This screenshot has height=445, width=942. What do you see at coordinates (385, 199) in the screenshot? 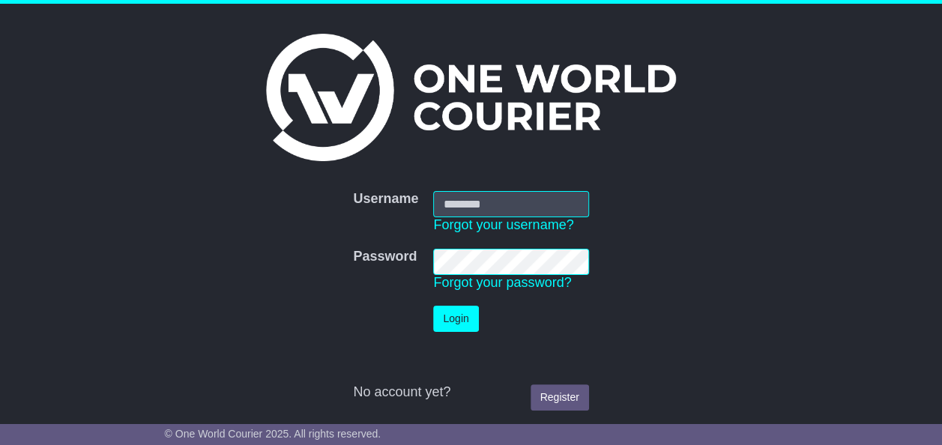
I see `label: Username` at bounding box center [385, 199].